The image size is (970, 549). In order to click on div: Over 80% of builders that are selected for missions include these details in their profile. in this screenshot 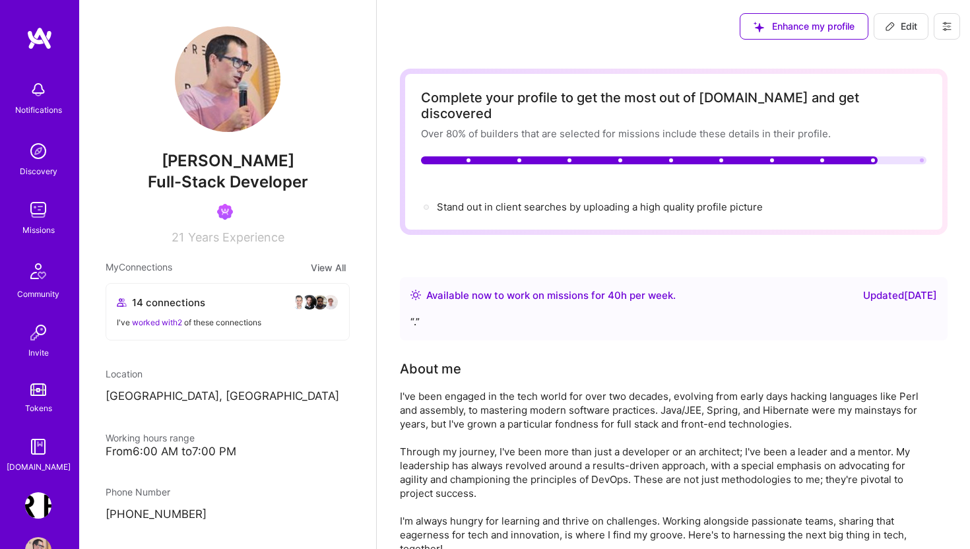, I will do `click(673, 133)`.